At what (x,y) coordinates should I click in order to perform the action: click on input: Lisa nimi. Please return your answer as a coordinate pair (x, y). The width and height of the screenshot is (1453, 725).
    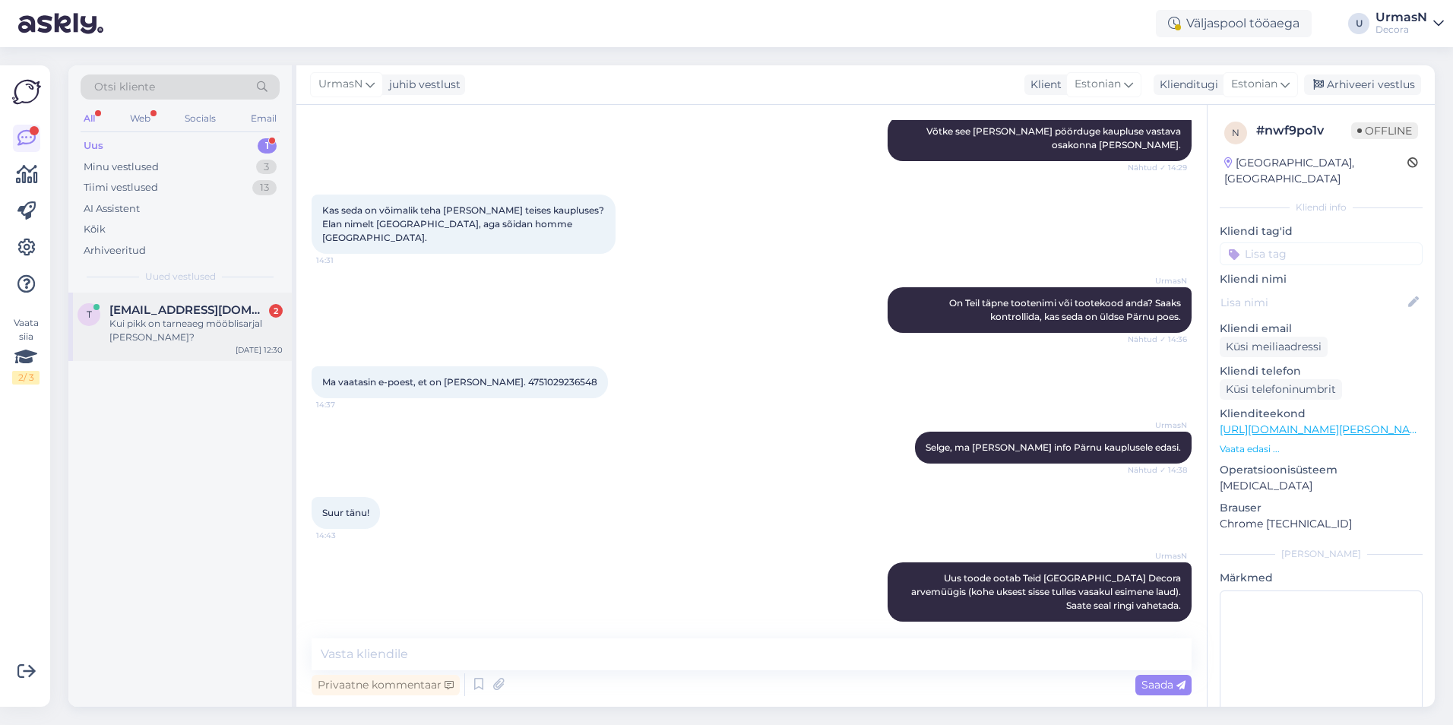
    Looking at the image, I should click on (1313, 303).